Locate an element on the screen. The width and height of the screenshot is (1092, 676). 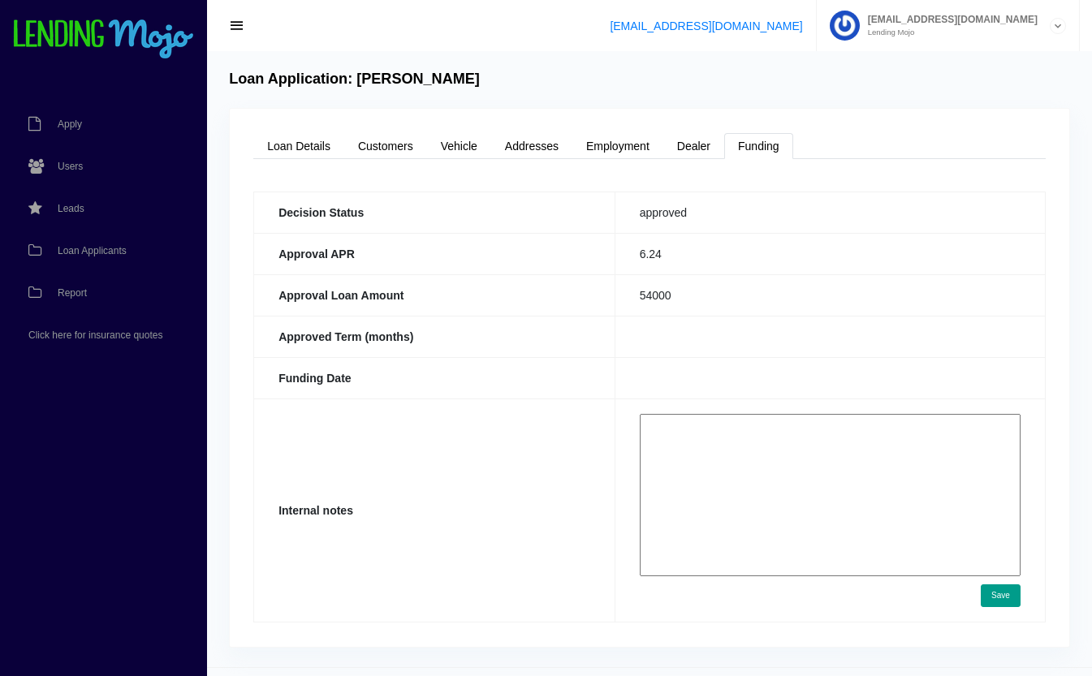
small: Lending Mojo is located at coordinates (948, 32).